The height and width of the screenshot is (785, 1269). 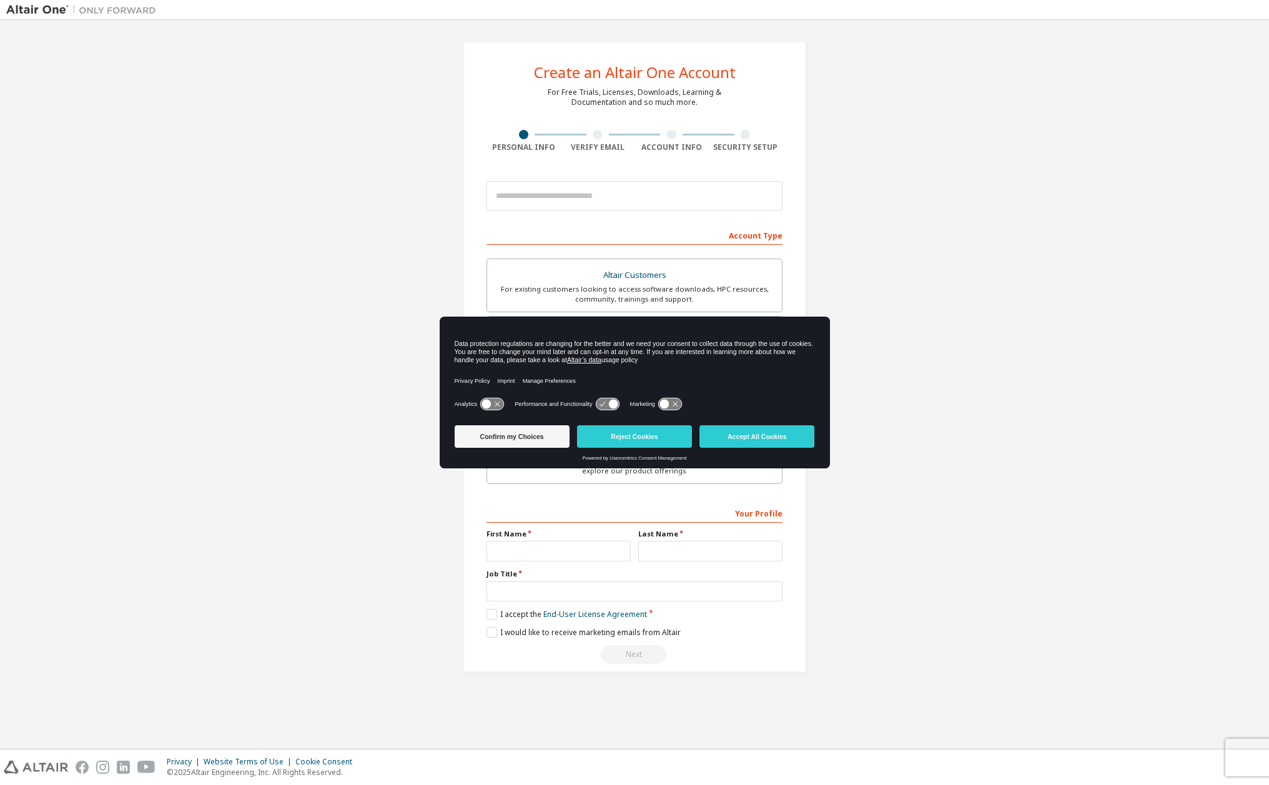 What do you see at coordinates (710, 534) in the screenshot?
I see `label: Last Name` at bounding box center [710, 534].